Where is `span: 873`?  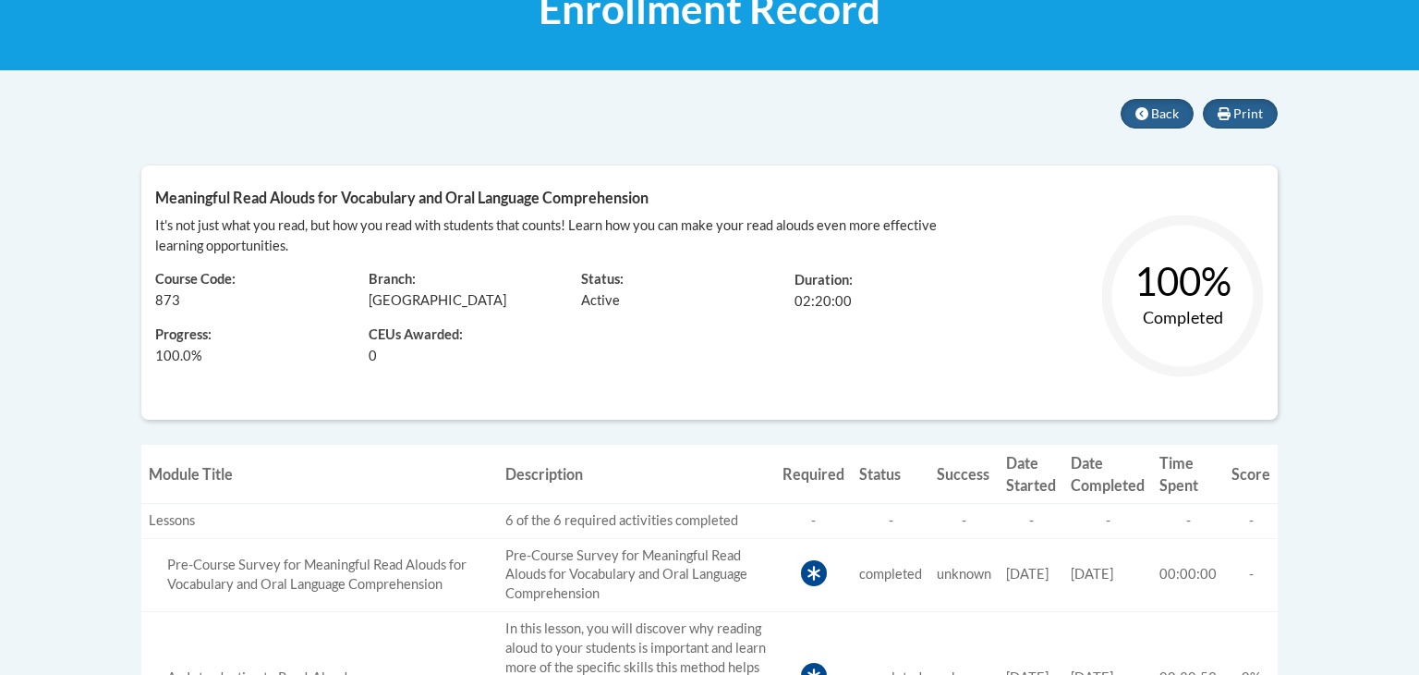
span: 873 is located at coordinates (167, 299).